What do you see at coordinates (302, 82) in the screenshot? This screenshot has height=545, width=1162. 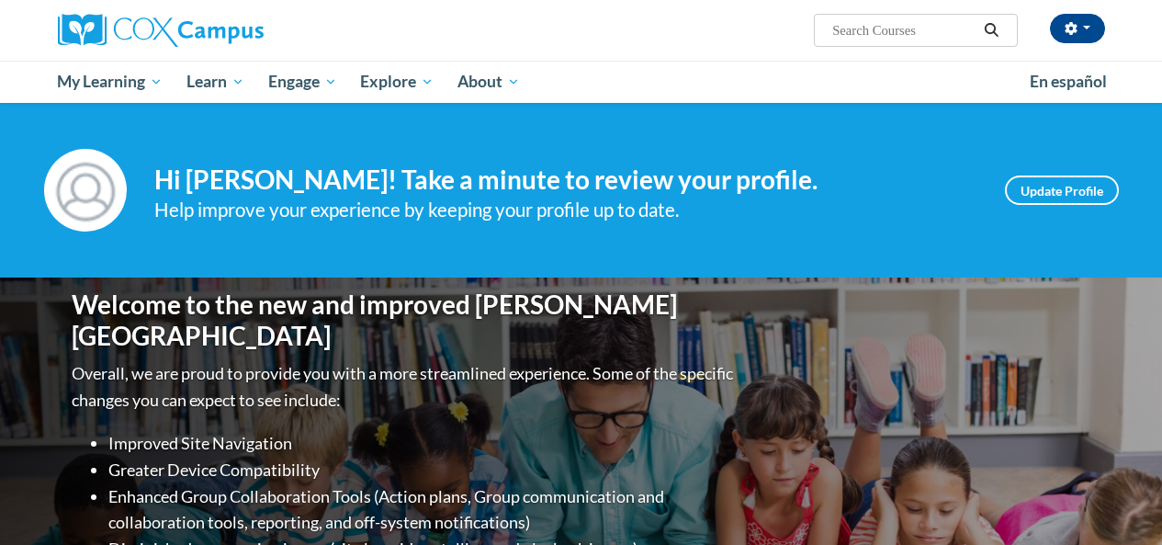 I see `span: Engage` at bounding box center [302, 82].